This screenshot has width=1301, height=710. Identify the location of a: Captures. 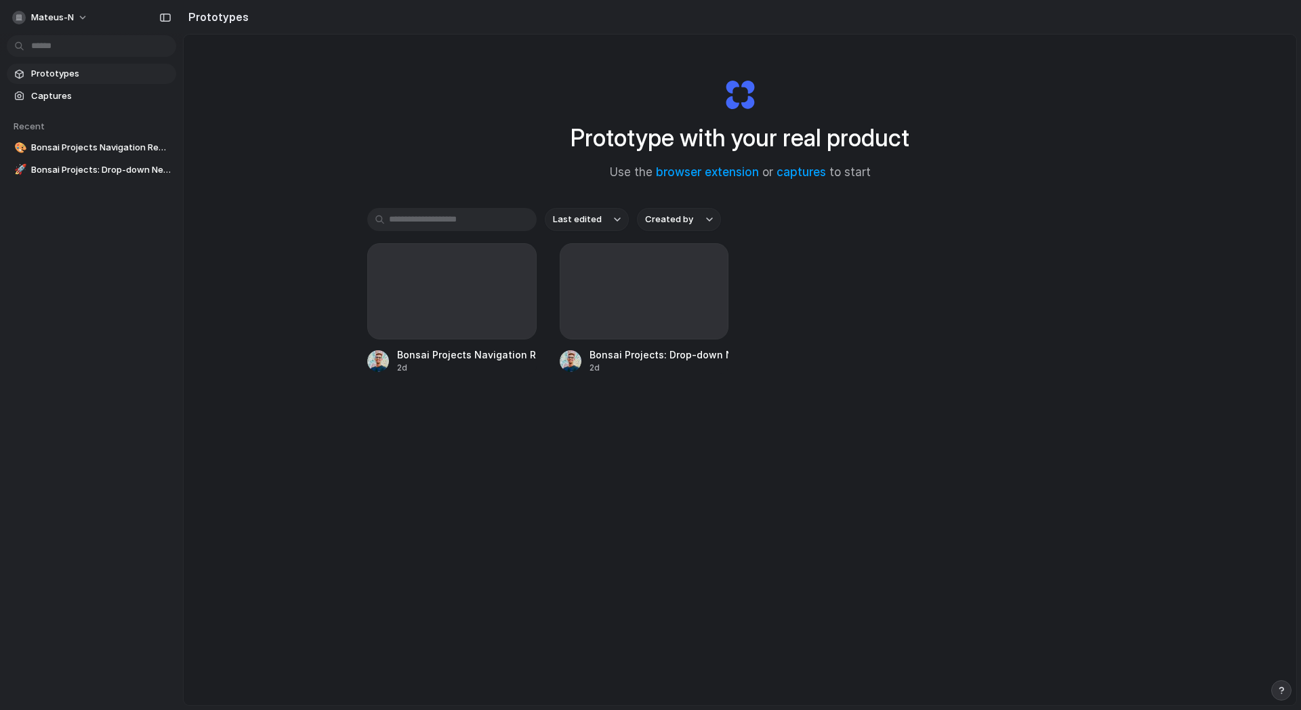
(91, 96).